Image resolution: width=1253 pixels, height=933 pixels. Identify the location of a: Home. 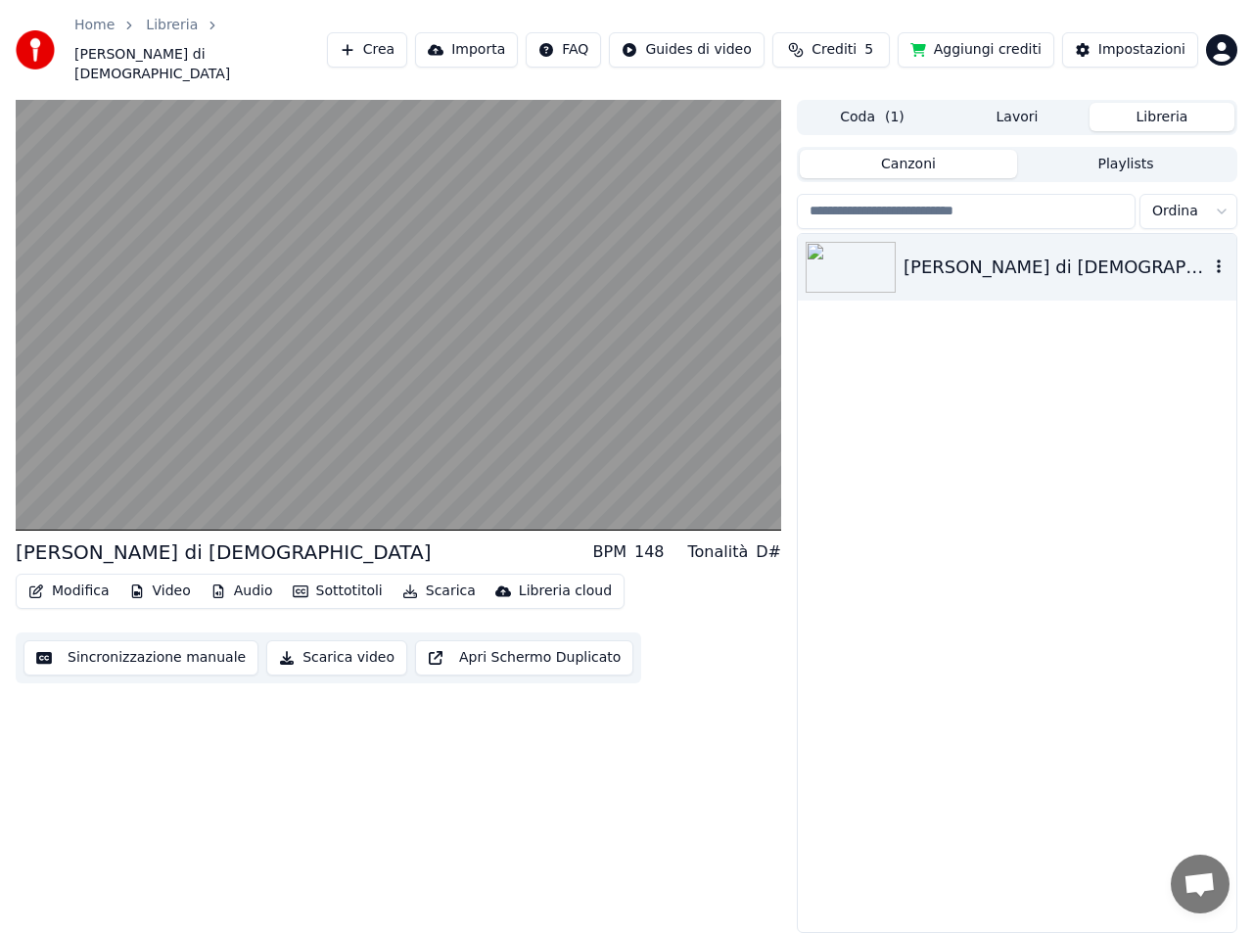
(94, 25).